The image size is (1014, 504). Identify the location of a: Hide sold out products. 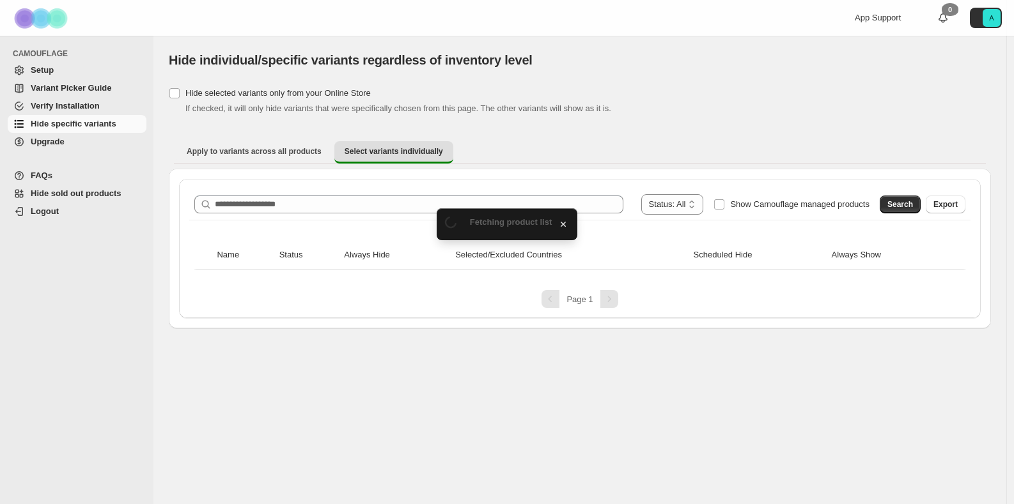
(77, 194).